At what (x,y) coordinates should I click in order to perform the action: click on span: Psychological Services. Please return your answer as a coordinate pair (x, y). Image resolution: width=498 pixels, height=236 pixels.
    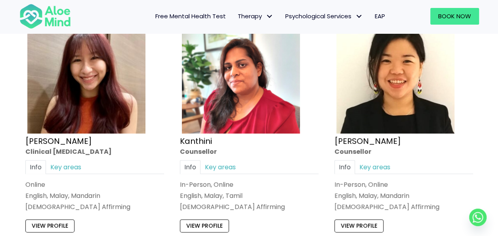
    Looking at the image, I should click on (324, 16).